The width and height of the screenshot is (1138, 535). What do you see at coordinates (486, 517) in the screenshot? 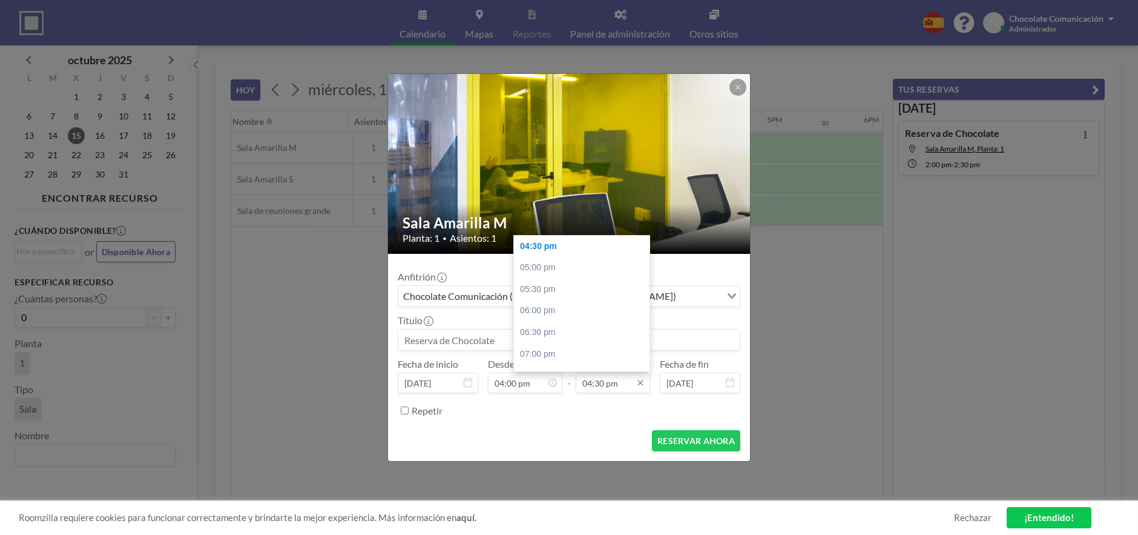
I see `span: Roomzilla requiere cookies para funcionar correctamente y brindarte la mejor experiencia. Más inf...` at bounding box center [486, 517].